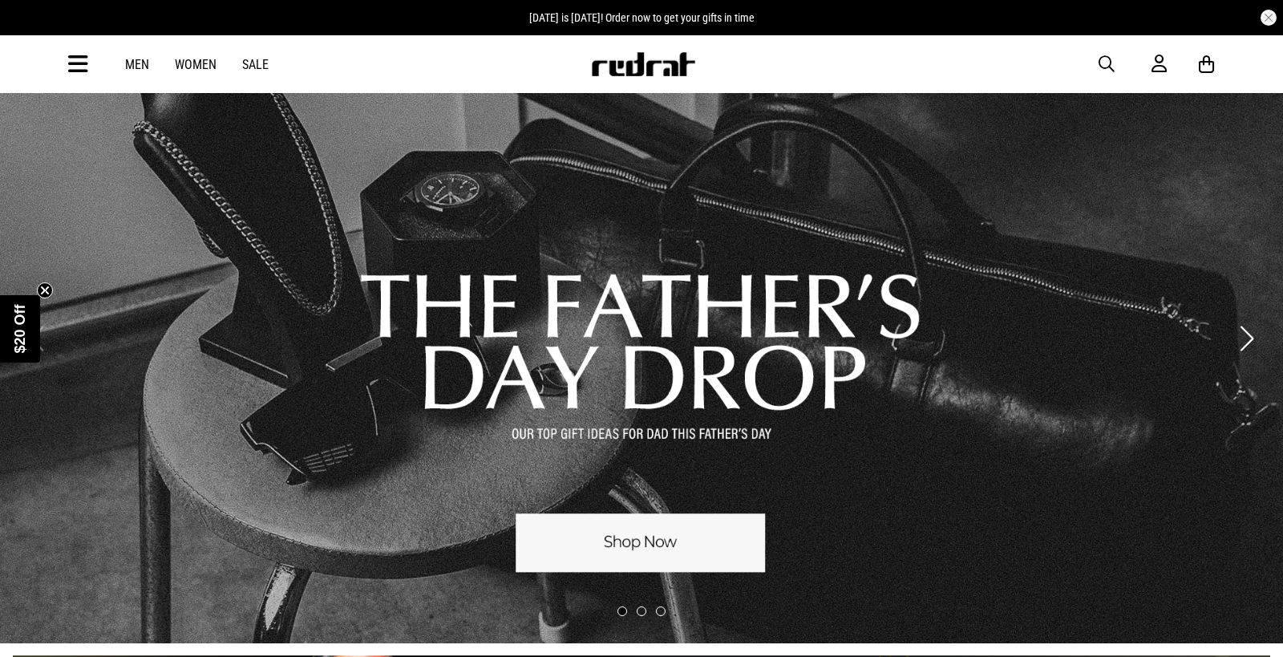  What do you see at coordinates (643, 64) in the screenshot?
I see `img: Redrat logo` at bounding box center [643, 64].